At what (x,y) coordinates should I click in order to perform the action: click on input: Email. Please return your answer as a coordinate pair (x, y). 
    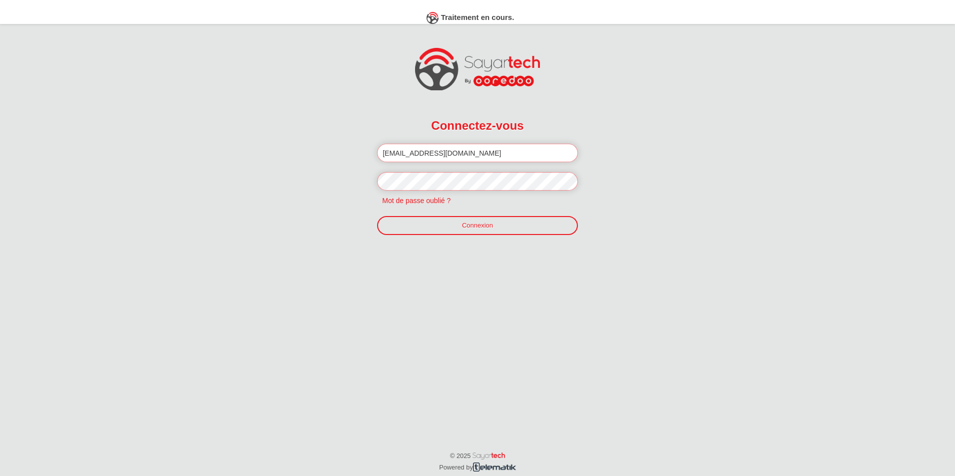
    Looking at the image, I should click on (477, 153).